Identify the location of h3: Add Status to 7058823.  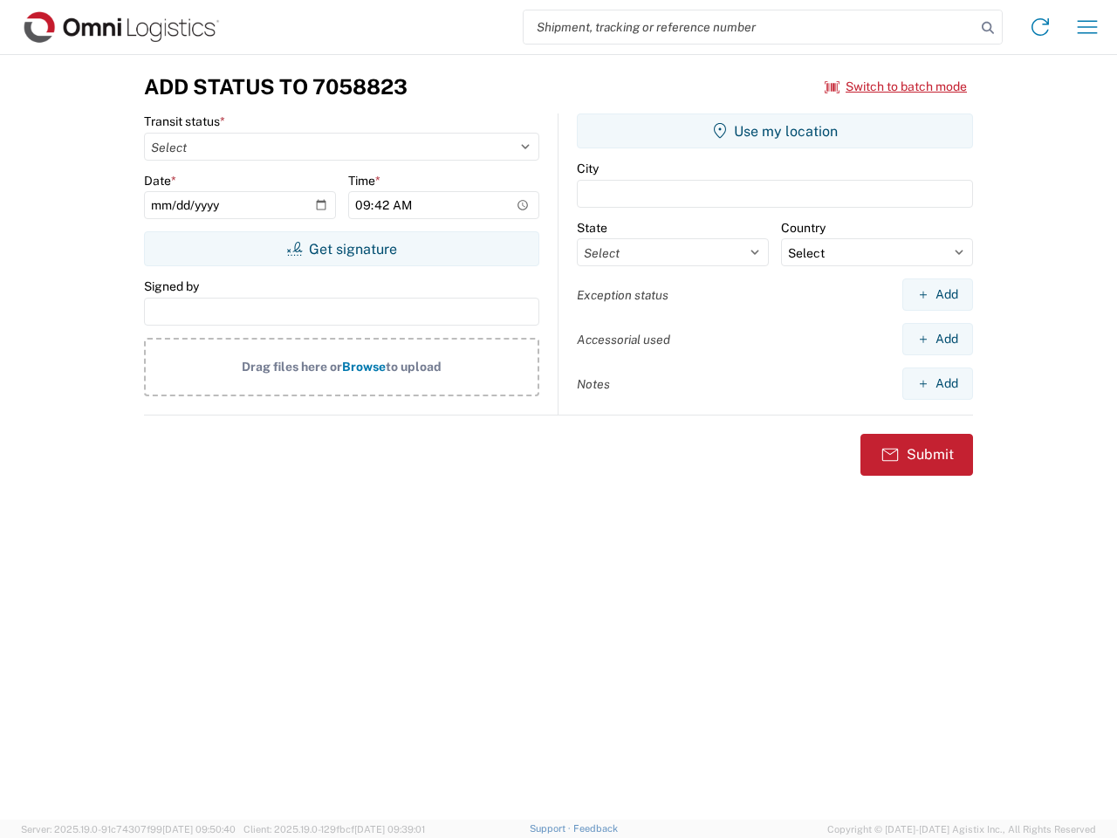
(276, 86).